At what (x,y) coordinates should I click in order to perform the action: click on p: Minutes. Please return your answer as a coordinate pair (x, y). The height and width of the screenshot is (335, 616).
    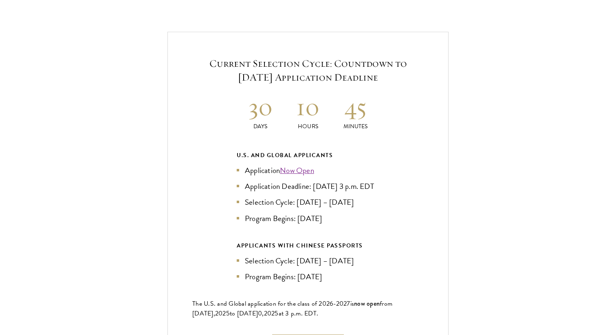
    Looking at the image, I should click on (355, 126).